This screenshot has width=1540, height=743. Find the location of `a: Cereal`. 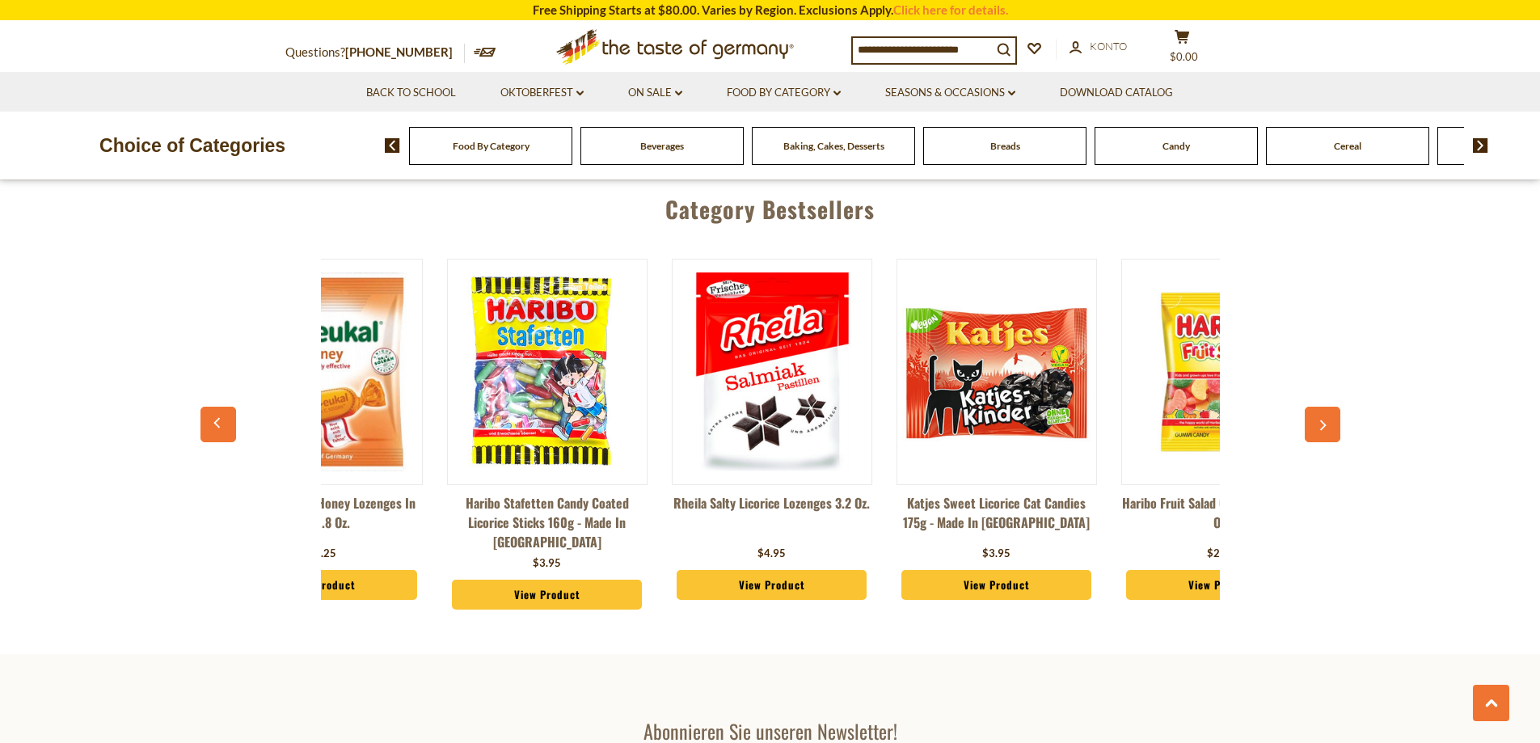

a: Cereal is located at coordinates (1348, 146).